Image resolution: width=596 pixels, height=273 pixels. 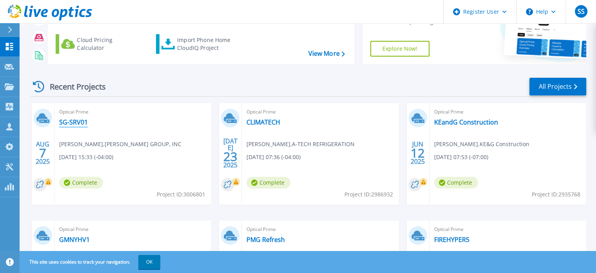 I want to click on div: Cloud Pricing Calculator, so click(x=108, y=44).